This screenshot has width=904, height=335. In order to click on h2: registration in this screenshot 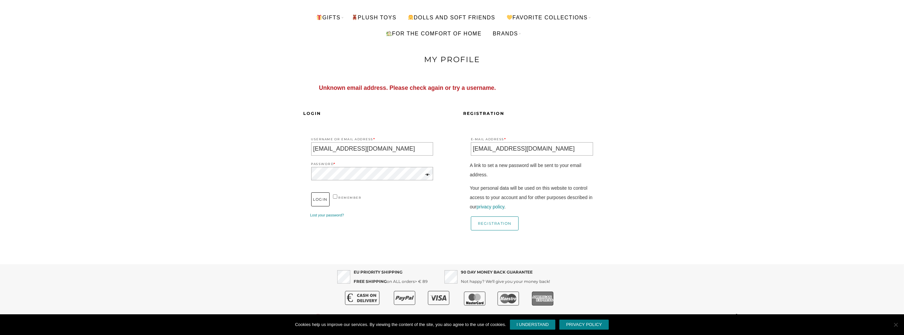, I will do `click(532, 113)`.